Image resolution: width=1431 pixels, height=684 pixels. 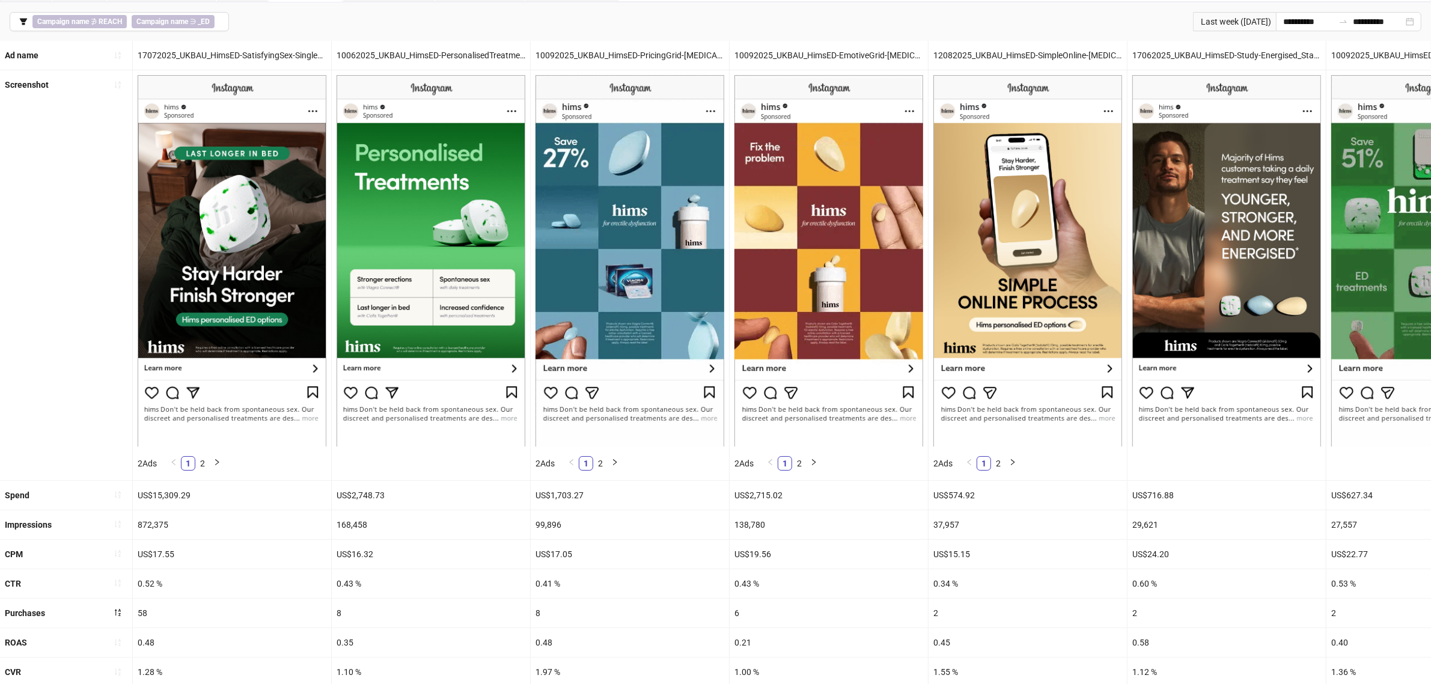 What do you see at coordinates (829, 554) in the screenshot?
I see `div: US$19.56` at bounding box center [829, 554].